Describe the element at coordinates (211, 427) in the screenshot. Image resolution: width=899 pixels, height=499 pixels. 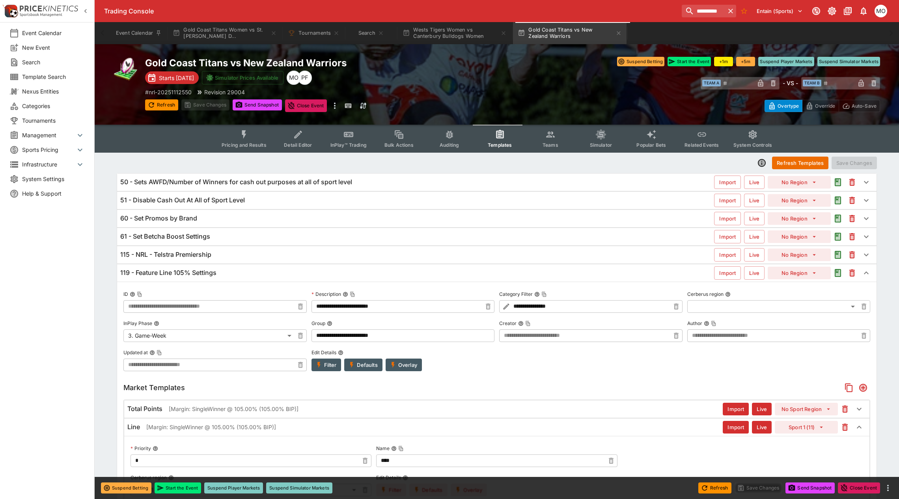
I see `p: [Margin: SingleWinner @ 105.00% (105.00% BIP)]` at that location.